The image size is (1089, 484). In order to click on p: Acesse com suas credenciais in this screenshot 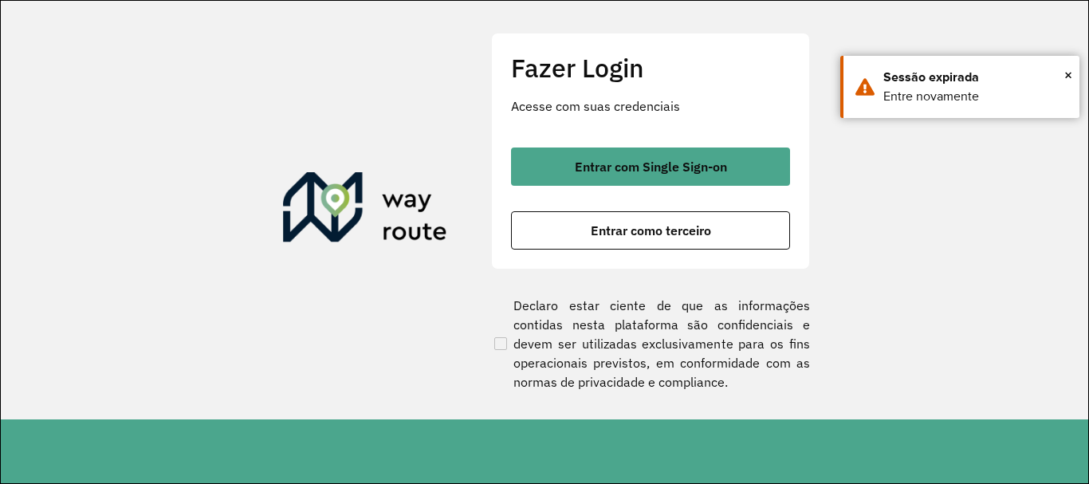, I will do `click(651, 106)`.